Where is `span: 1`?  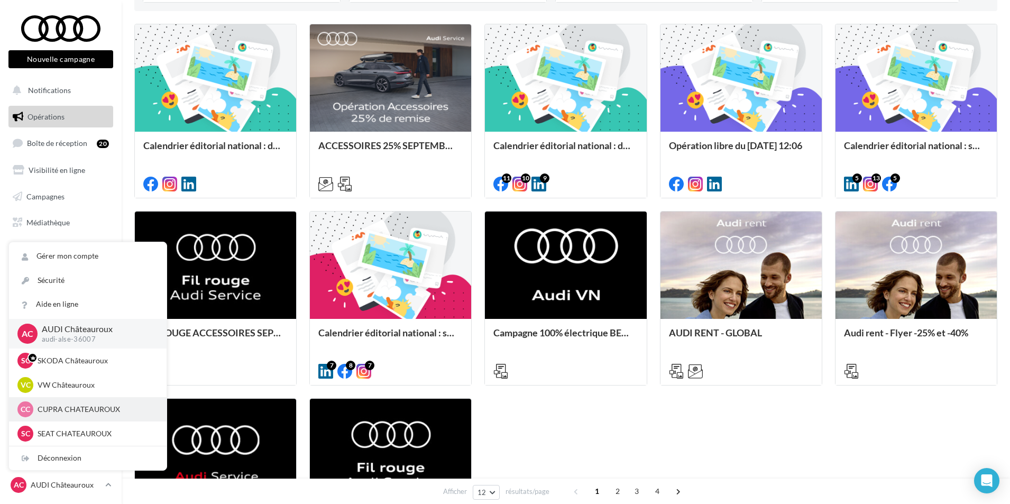 span: 1 is located at coordinates (597, 491).